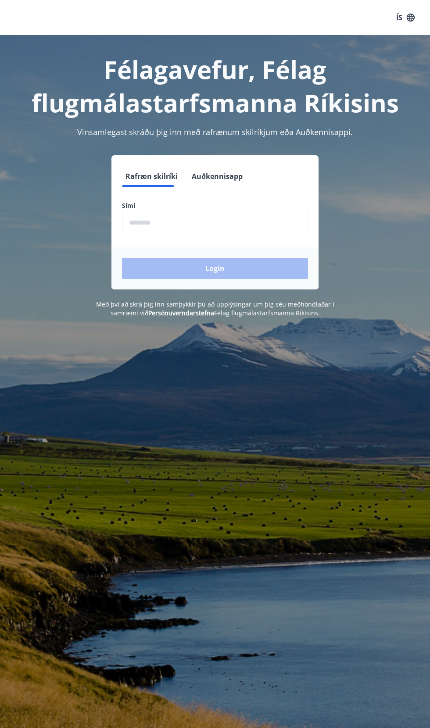  What do you see at coordinates (181, 313) in the screenshot?
I see `a: Persónuverndarstefna` at bounding box center [181, 313].